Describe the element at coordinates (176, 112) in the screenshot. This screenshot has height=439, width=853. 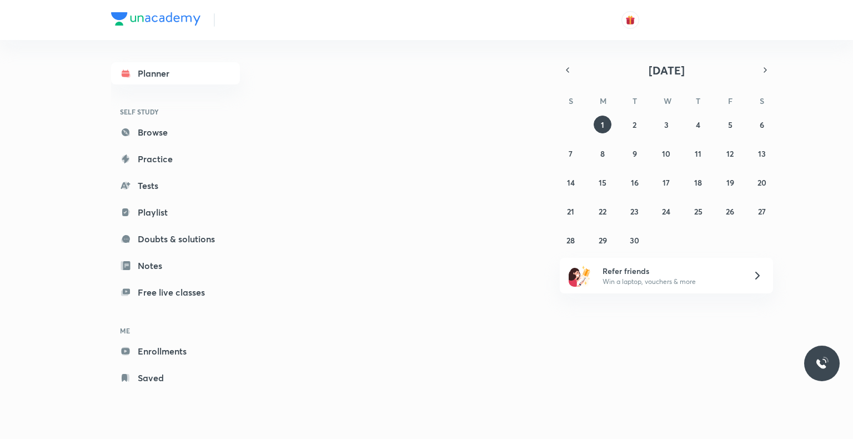
I see `h6: SELF STUDY` at that location.